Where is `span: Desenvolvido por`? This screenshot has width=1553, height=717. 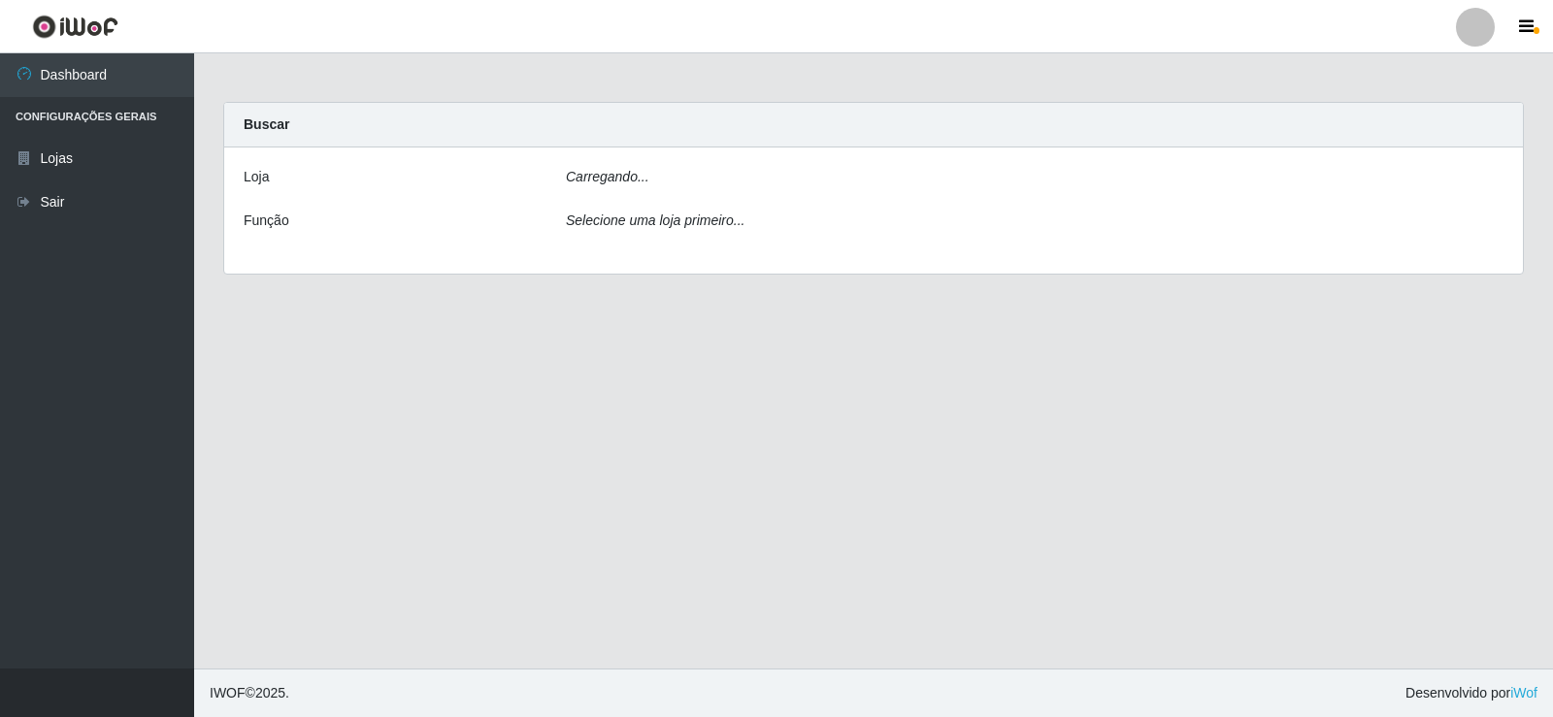 span: Desenvolvido por is located at coordinates (1471, 693).